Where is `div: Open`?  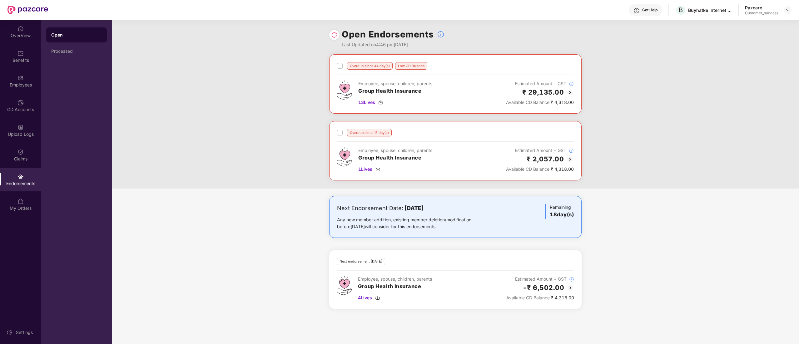 div: Open is located at coordinates (77, 35).